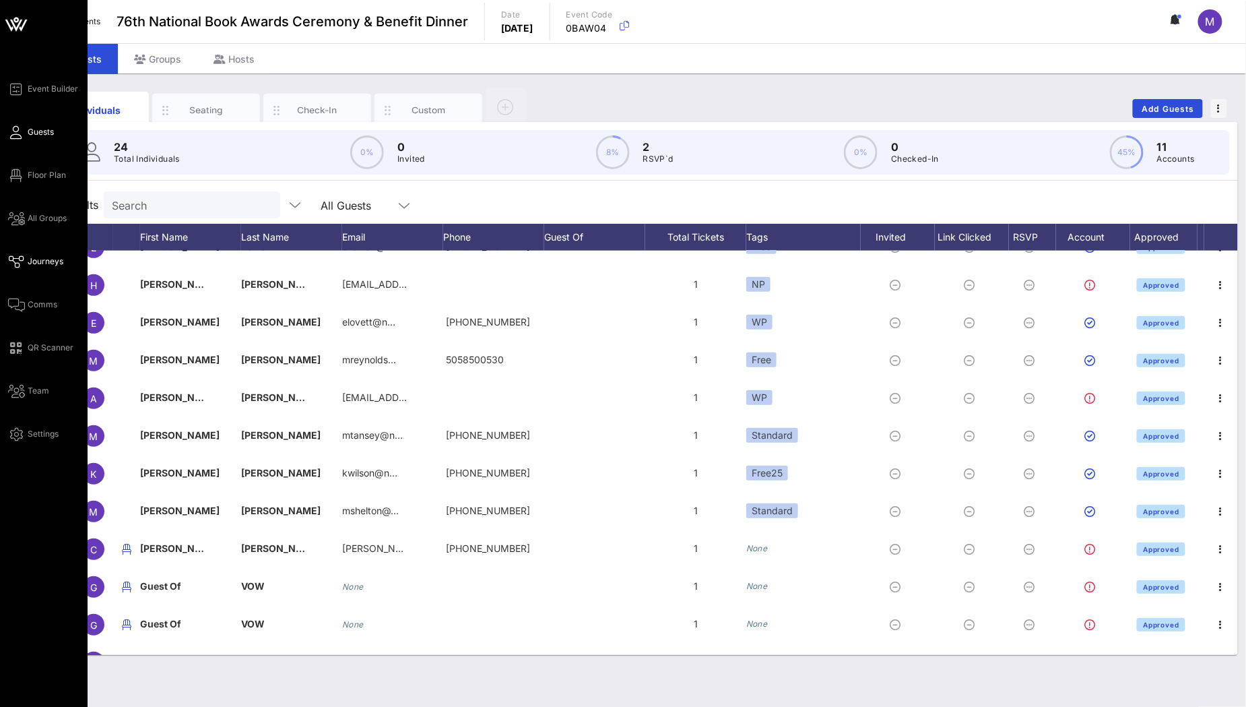  I want to click on p: Invited, so click(411, 159).